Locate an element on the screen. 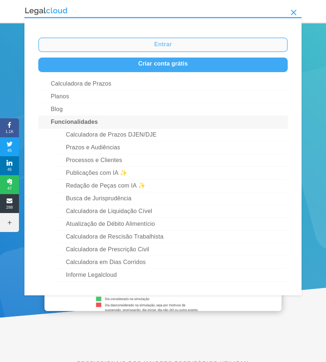 Image resolution: width=326 pixels, height=362 pixels. a: Funcionalidades is located at coordinates (163, 122).